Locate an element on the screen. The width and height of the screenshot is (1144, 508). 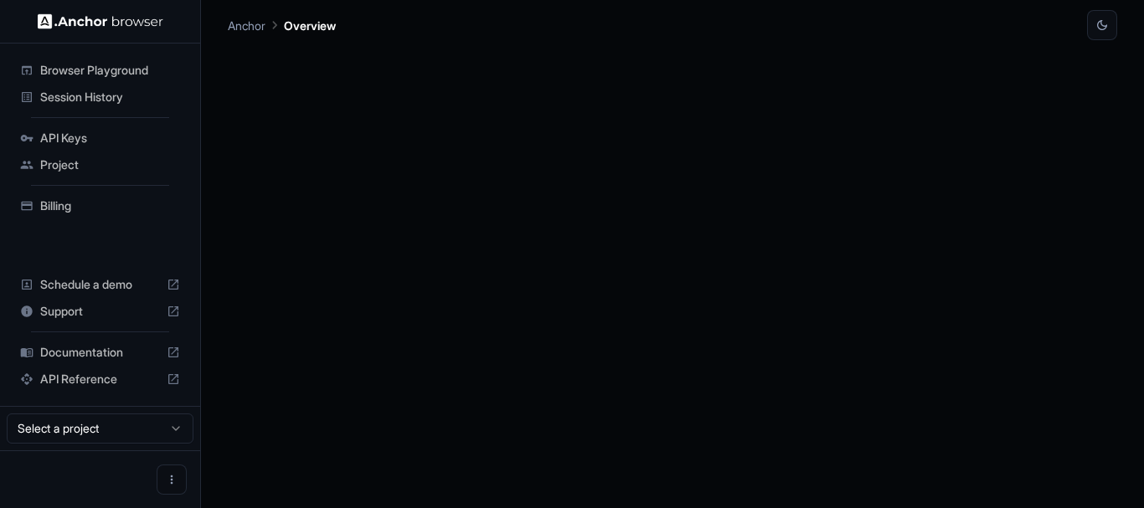
p: Anchor is located at coordinates (246, 25).